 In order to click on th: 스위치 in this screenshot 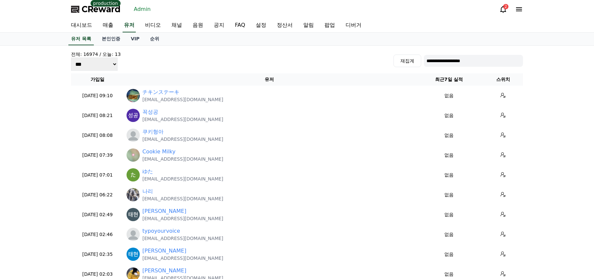, I will do `click(503, 79)`.